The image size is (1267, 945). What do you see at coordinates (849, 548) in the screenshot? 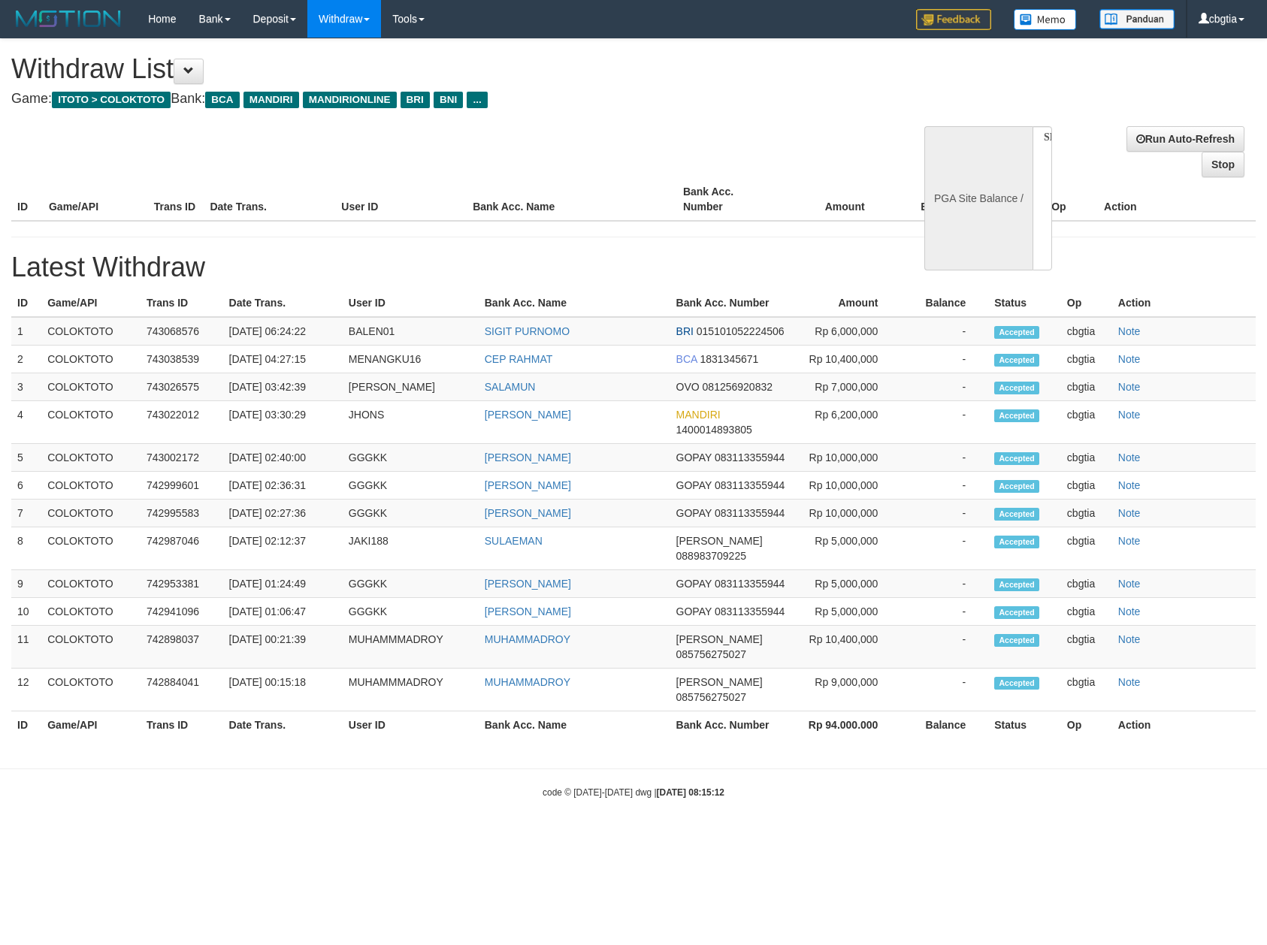
I see `td: Rp 5,000,000` at bounding box center [849, 548].